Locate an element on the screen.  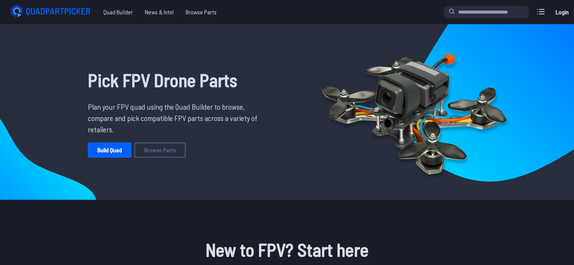
a: Build Quad is located at coordinates (109, 150).